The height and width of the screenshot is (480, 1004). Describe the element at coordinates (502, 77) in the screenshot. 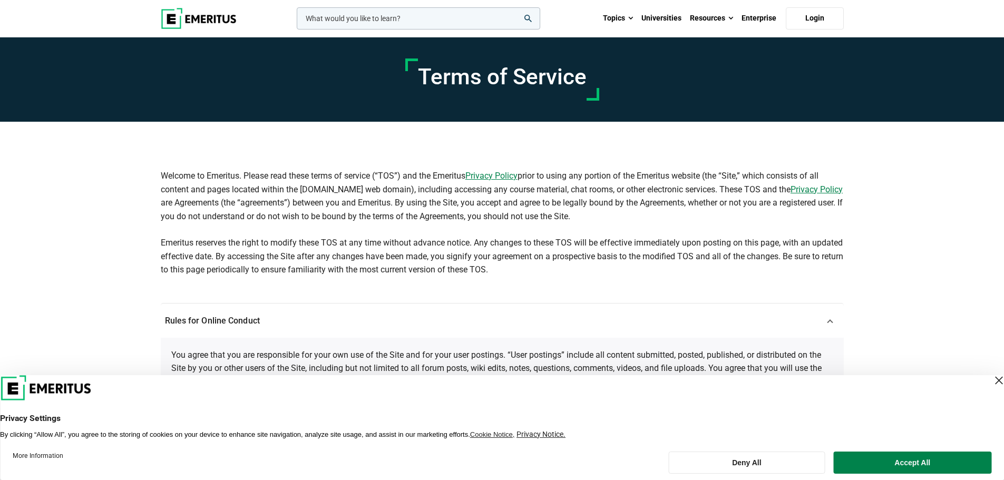

I see `h1: Terms of Service` at that location.